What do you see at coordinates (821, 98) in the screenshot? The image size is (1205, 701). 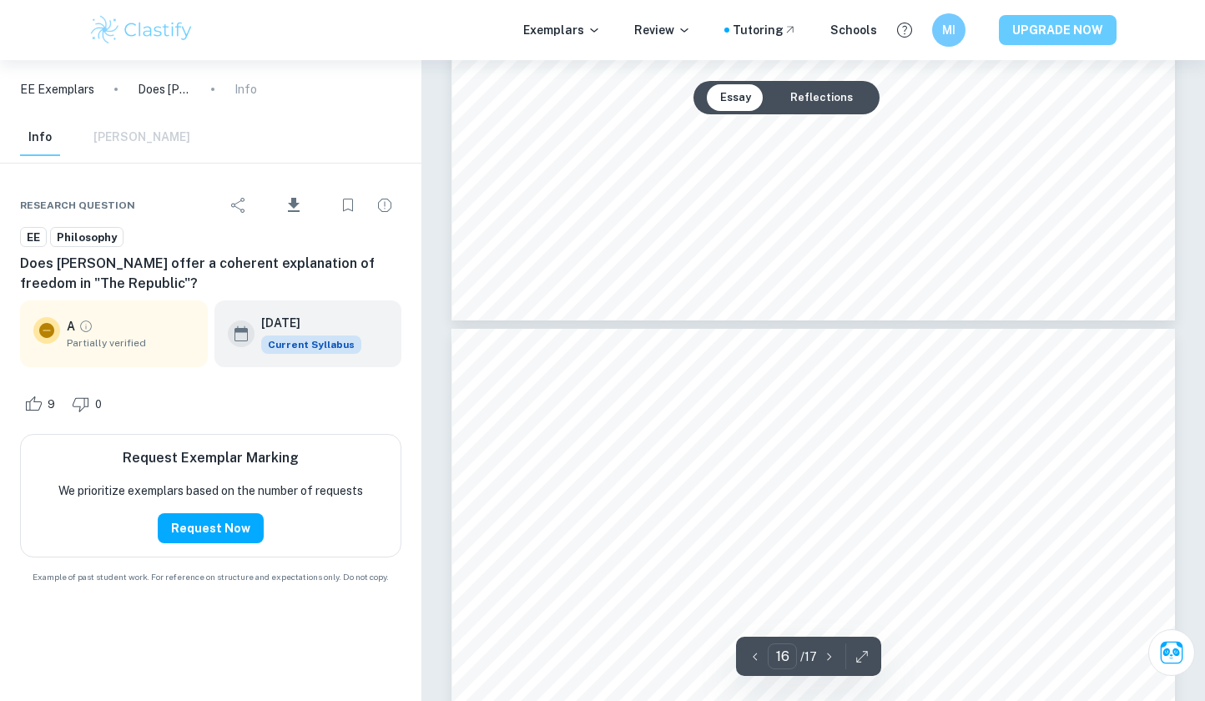 I see `button: Reflections` at bounding box center [821, 98].